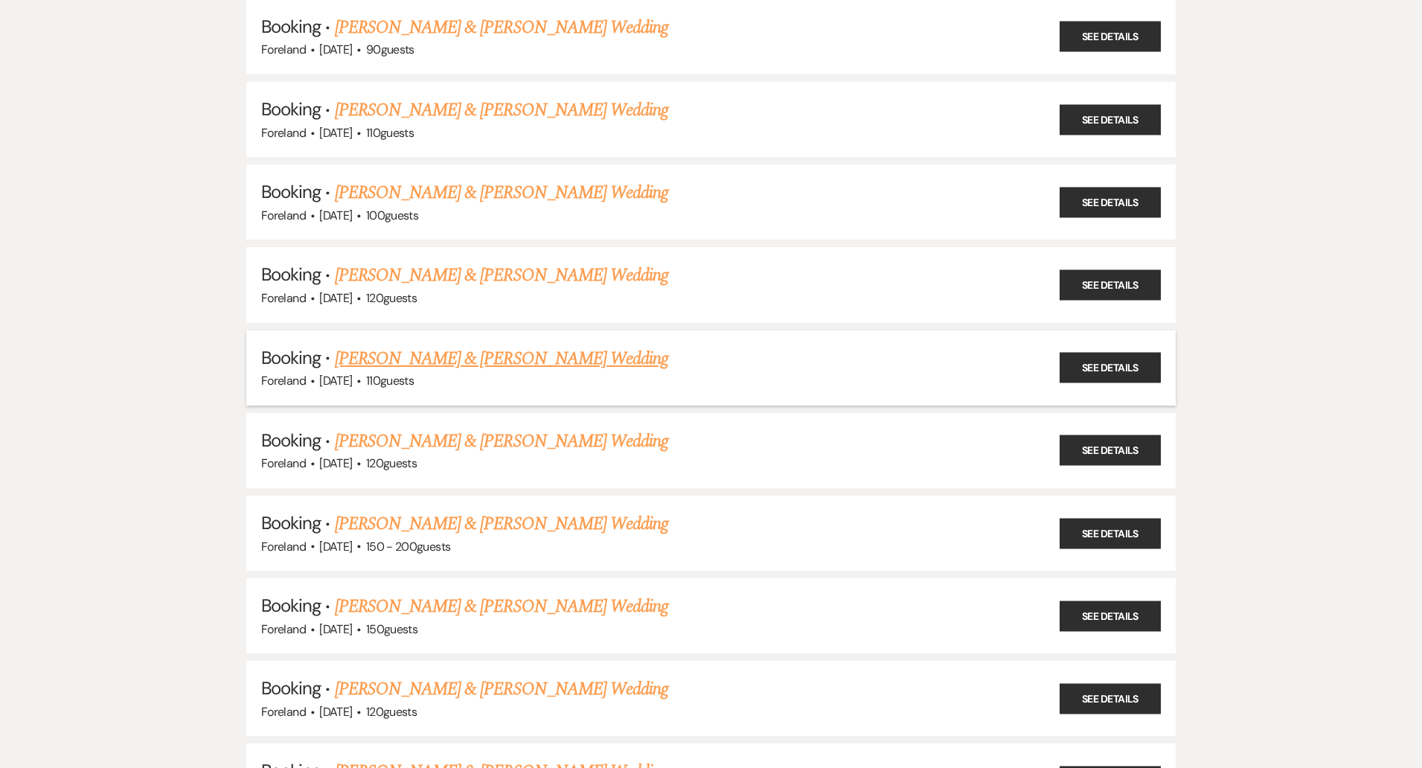 The width and height of the screenshot is (1422, 768). What do you see at coordinates (390, 49) in the screenshot?
I see `span: 90 guests` at bounding box center [390, 49].